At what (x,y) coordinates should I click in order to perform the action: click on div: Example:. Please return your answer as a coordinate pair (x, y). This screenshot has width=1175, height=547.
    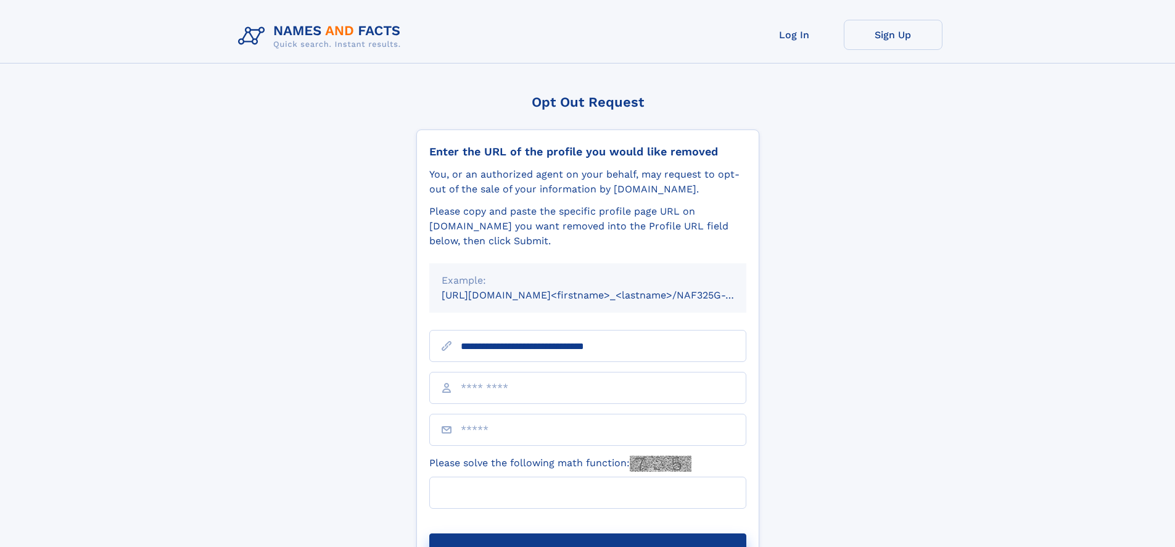
    Looking at the image, I should click on (588, 281).